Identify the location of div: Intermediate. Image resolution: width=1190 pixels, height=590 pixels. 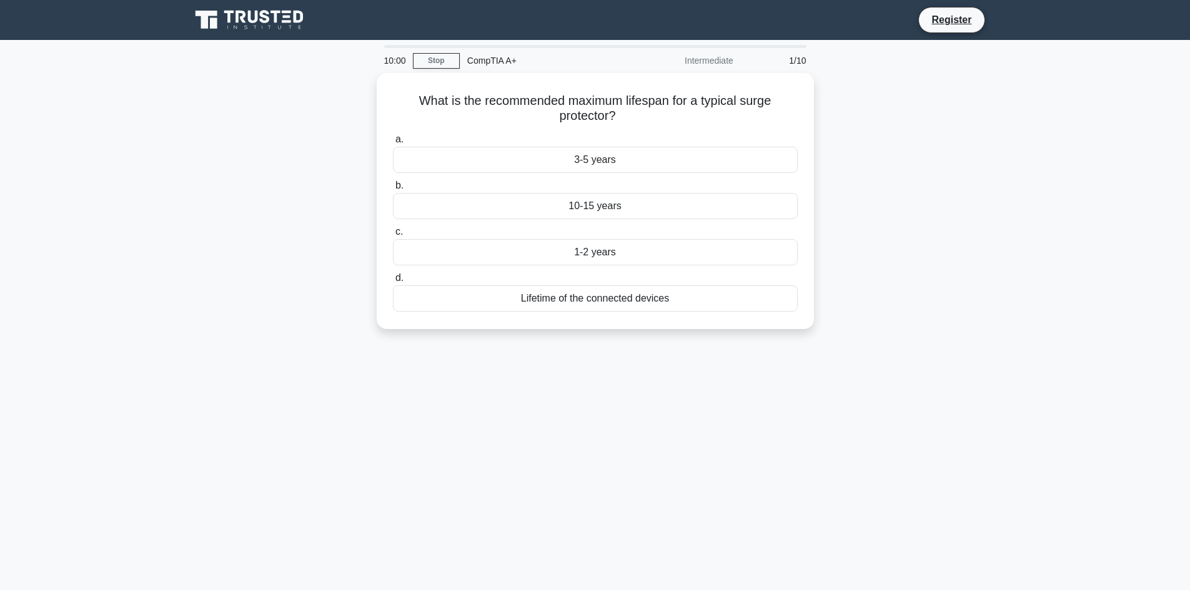
(686, 61).